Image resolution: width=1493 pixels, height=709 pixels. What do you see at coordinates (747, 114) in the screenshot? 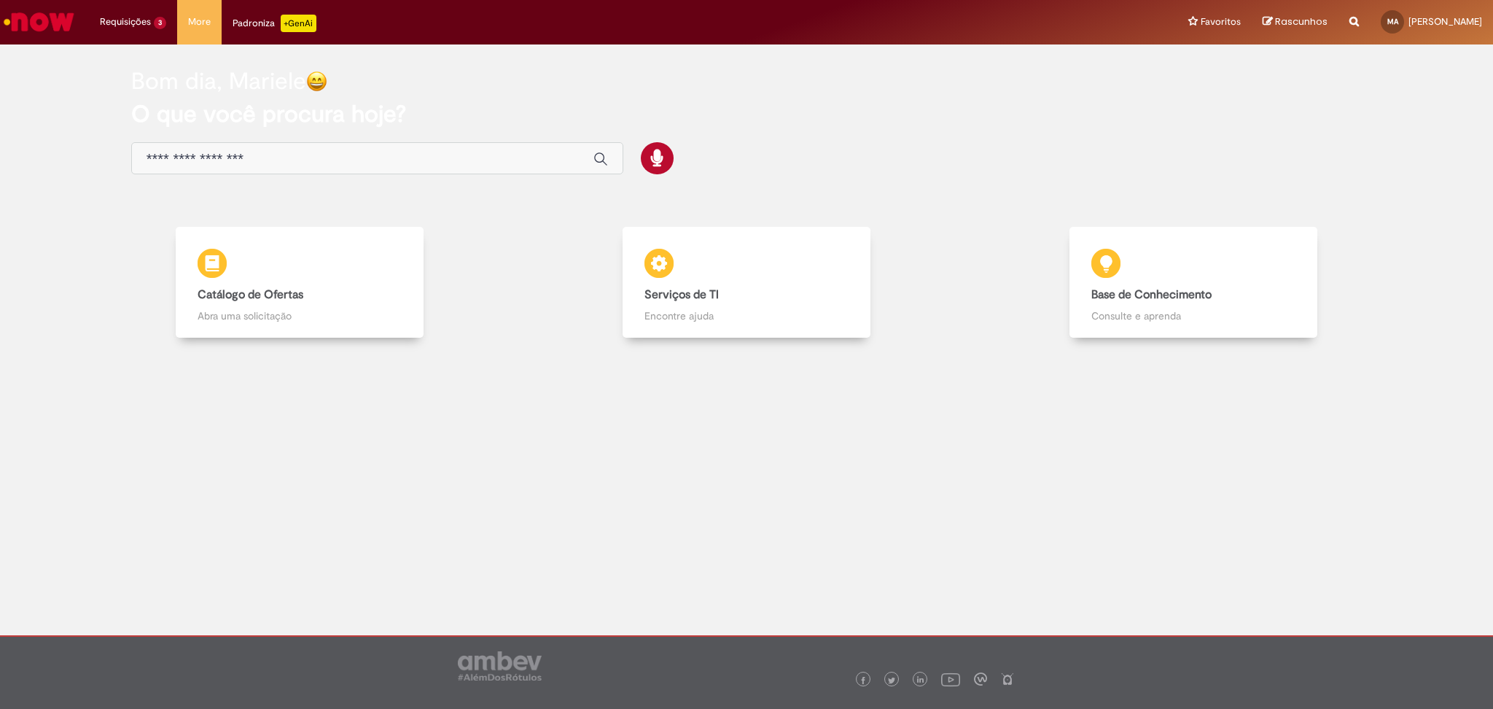
I see `h2: O que você procura hoje?` at bounding box center [747, 114].